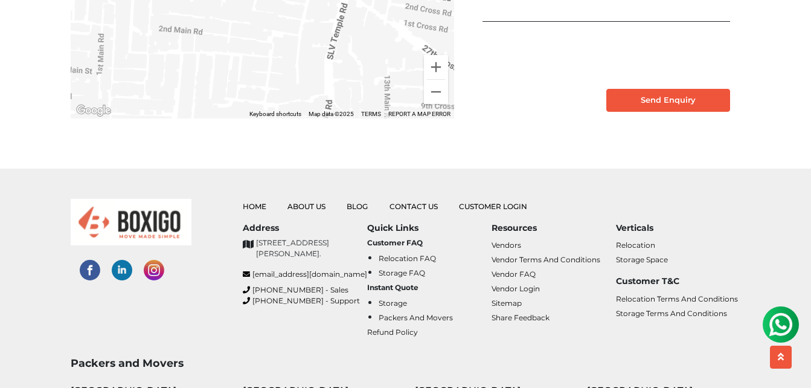  What do you see at coordinates (24, 24) in the screenshot?
I see `img: whatsapp-icon.svg` at bounding box center [24, 24].